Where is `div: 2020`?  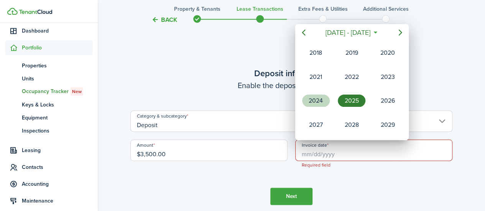 div: 2020 is located at coordinates (388, 53).